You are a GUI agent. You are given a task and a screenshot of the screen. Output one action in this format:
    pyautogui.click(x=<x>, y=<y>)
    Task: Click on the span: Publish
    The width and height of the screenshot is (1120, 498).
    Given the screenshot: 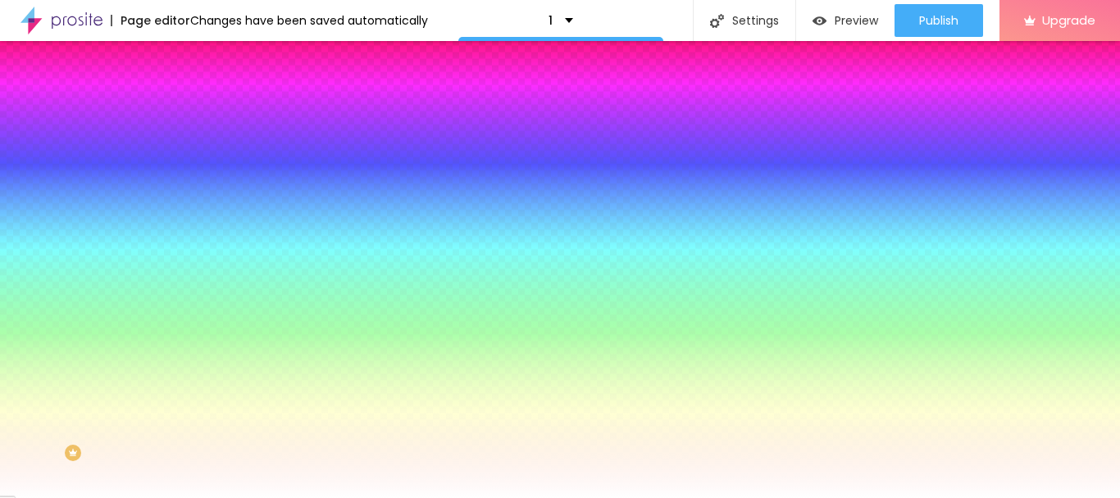 What is the action you would take?
    pyautogui.click(x=939, y=21)
    